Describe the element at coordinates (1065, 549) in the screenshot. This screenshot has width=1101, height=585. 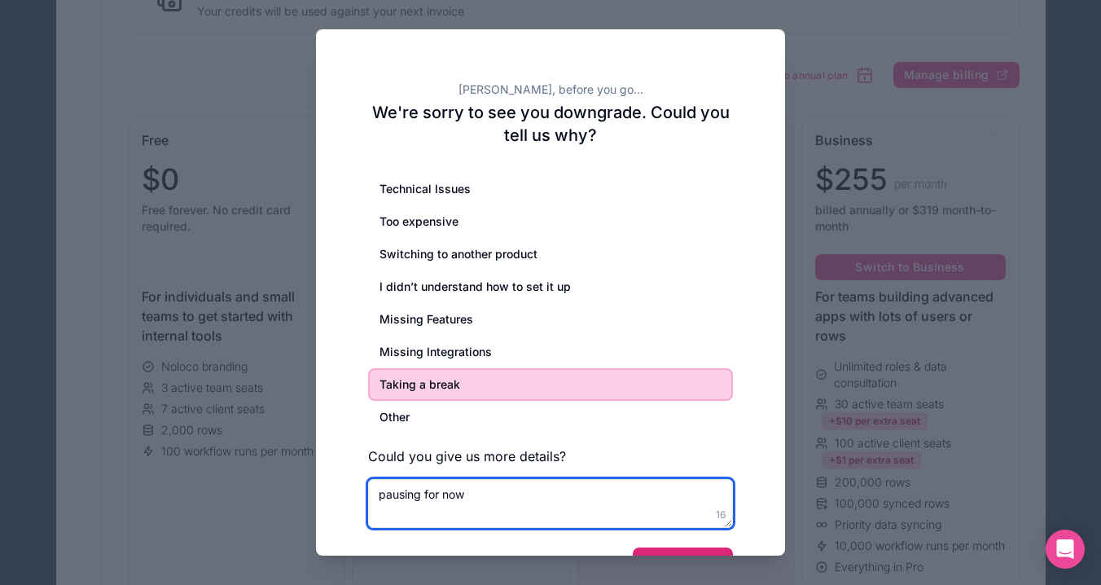
I see `div: Open Intercom Messenger` at that location.